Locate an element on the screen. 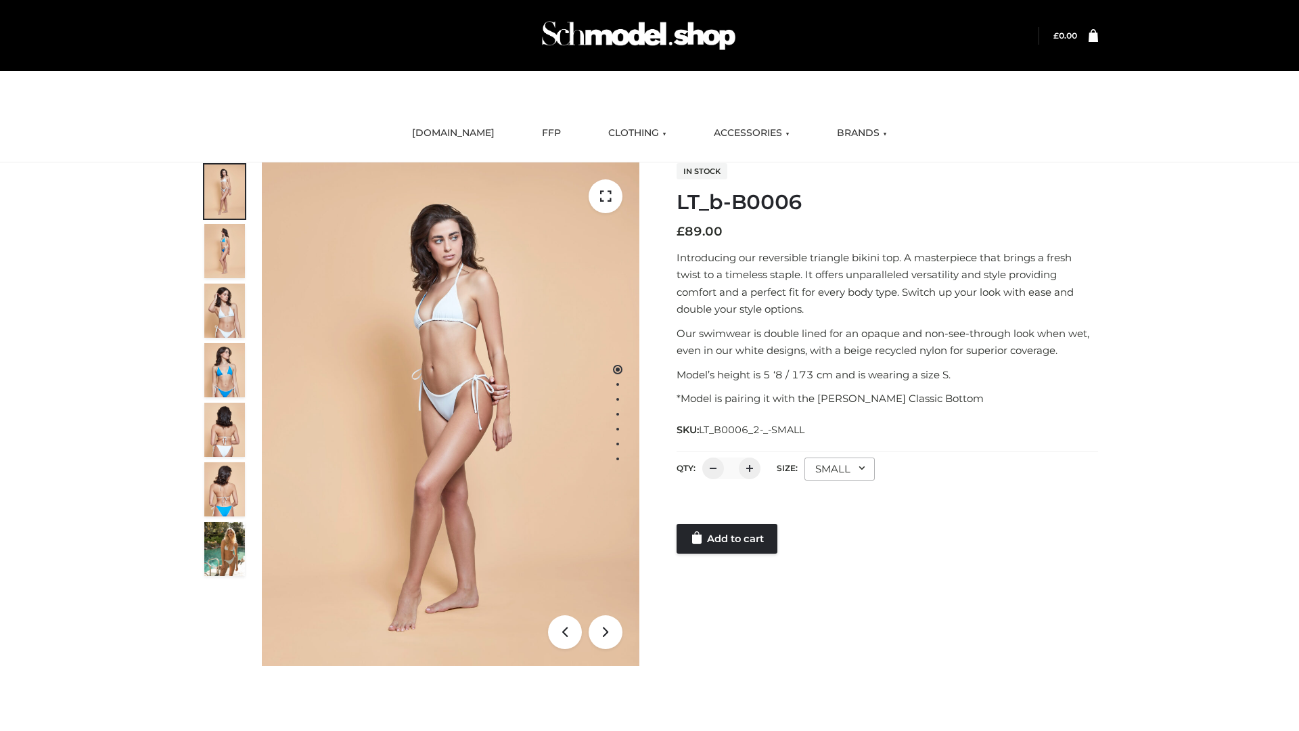 Image resolution: width=1299 pixels, height=731 pixels. bdi: 0.00 is located at coordinates (1065, 35).